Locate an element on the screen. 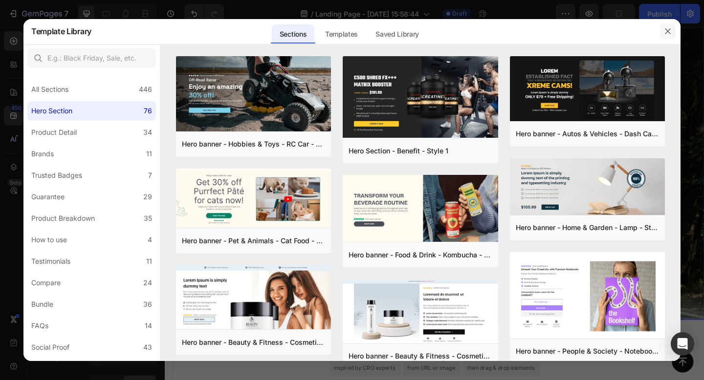 This screenshot has width=704, height=380. p: Long-lasting Durability is located at coordinates (412, 128).